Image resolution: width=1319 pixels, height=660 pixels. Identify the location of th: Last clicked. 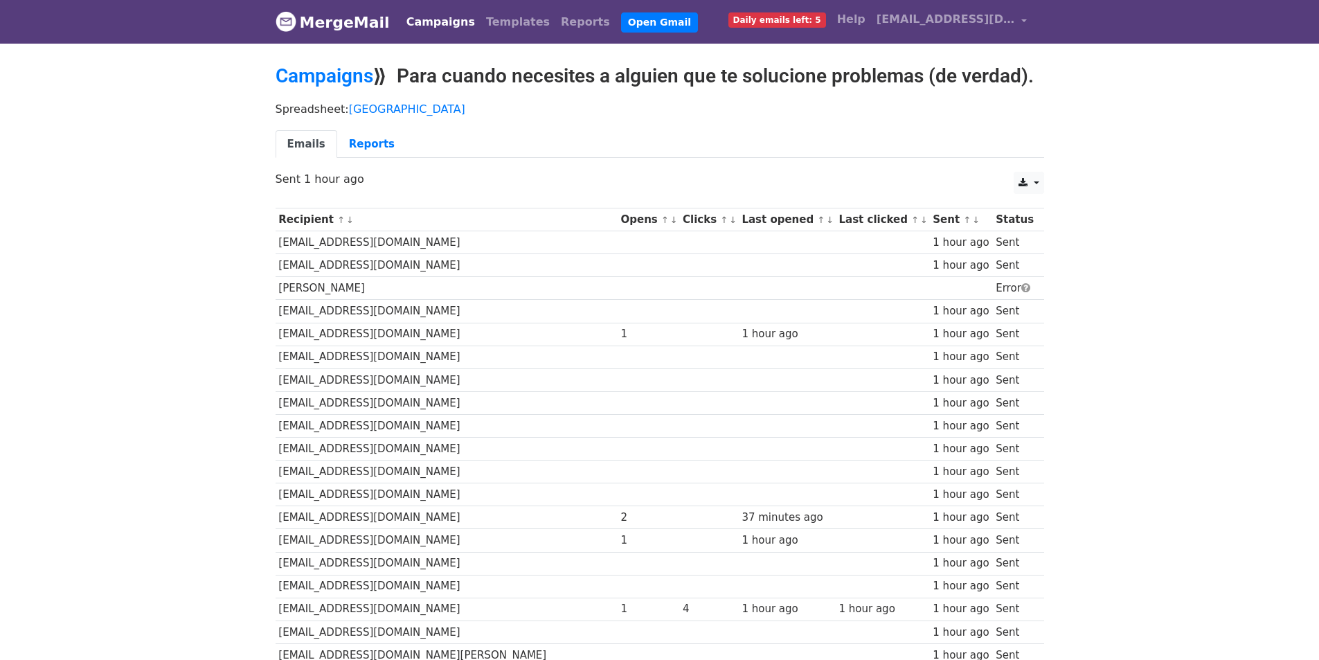
(883, 219).